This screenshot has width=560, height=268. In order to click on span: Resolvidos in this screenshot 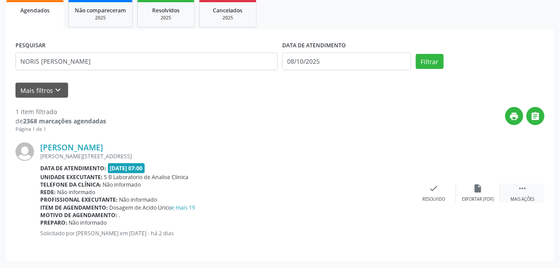, I will do `click(166, 10)`.